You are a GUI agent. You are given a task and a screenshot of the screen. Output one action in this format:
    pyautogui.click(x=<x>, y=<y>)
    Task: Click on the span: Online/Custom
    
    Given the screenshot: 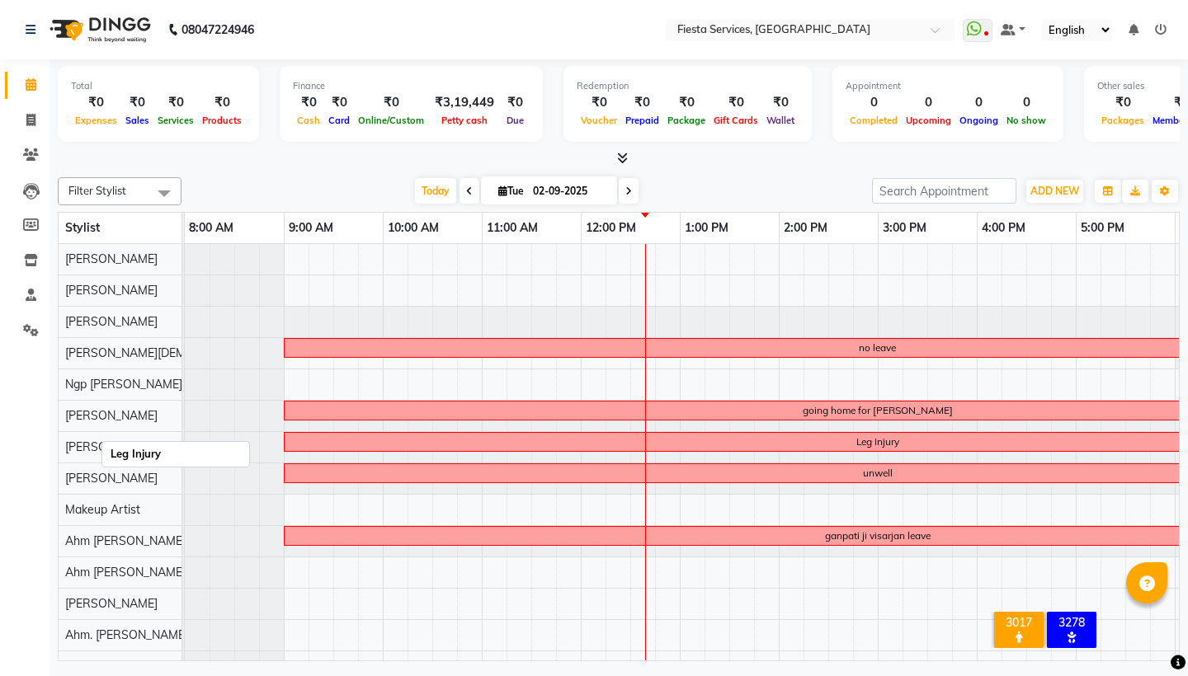 What is the action you would take?
    pyautogui.click(x=391, y=120)
    